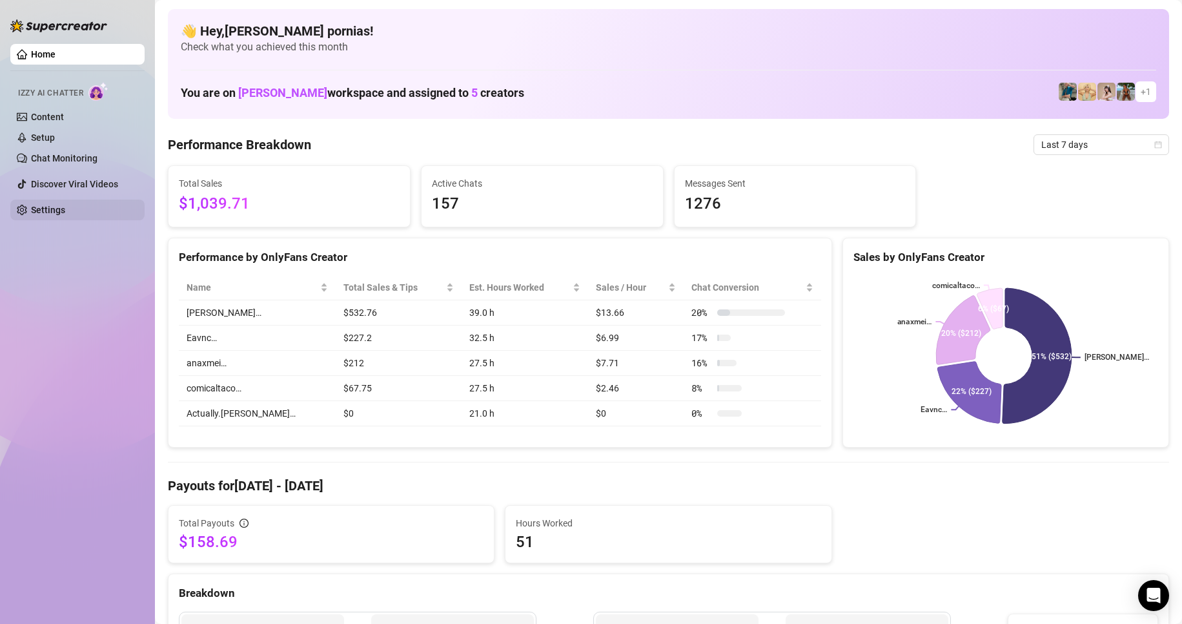 Image resolution: width=1182 pixels, height=624 pixels. Describe the element at coordinates (1146, 92) in the screenshot. I see `span: + 1` at that location.